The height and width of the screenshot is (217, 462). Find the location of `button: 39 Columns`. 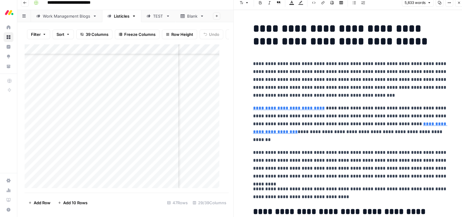

button: 39 Columns is located at coordinates (94, 34).